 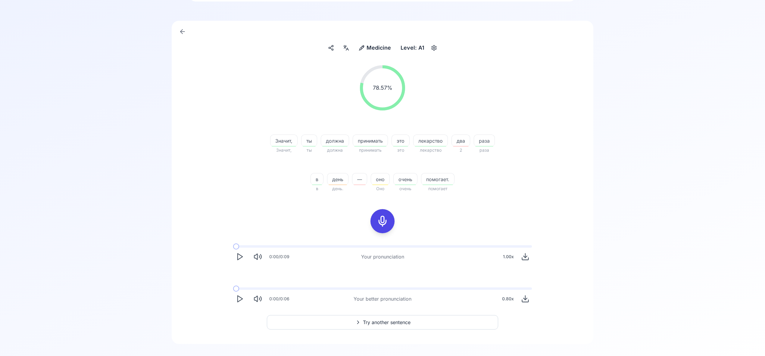 What do you see at coordinates (419, 48) in the screenshot?
I see `button: Level: A1` at bounding box center [419, 48].